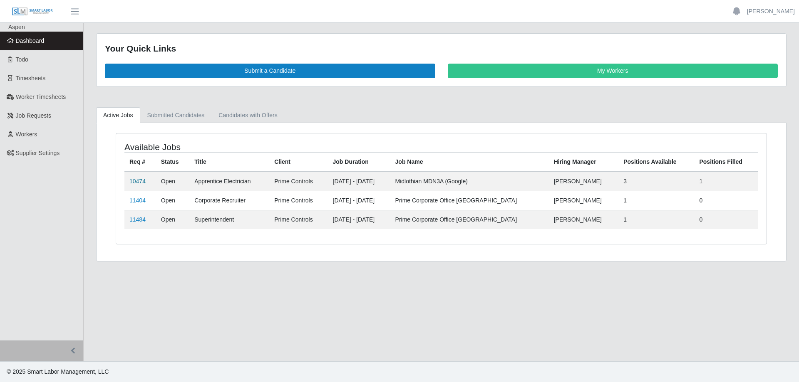  What do you see at coordinates (22, 59) in the screenshot?
I see `span: Todo` at bounding box center [22, 59].